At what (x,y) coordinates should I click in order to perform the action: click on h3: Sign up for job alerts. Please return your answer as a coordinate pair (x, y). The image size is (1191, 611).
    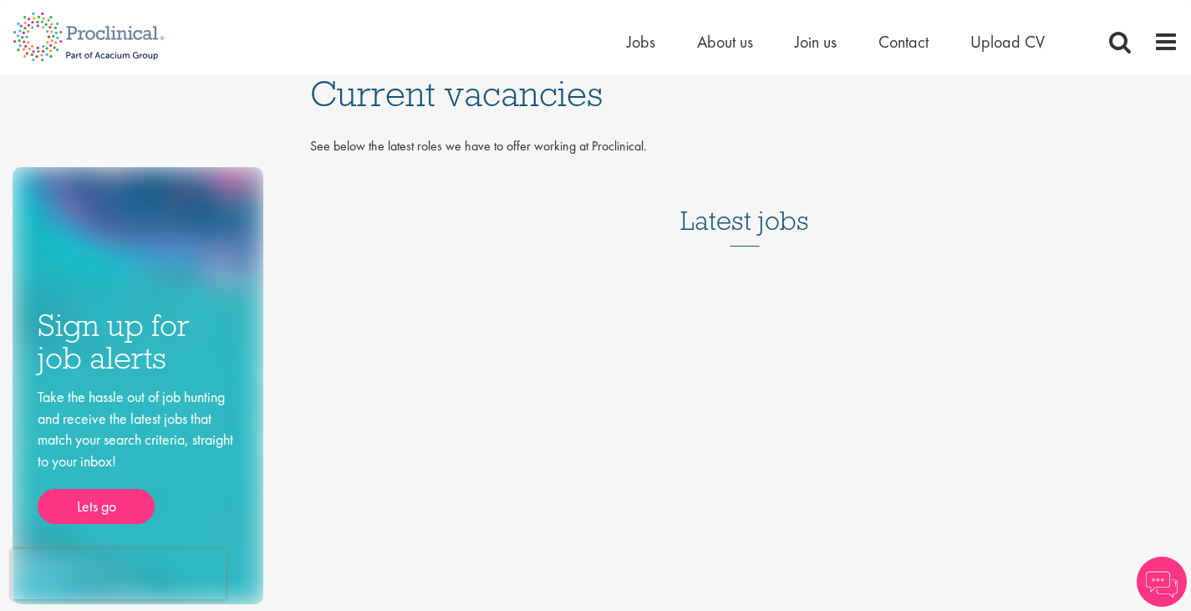
    Looking at the image, I should click on (138, 341).